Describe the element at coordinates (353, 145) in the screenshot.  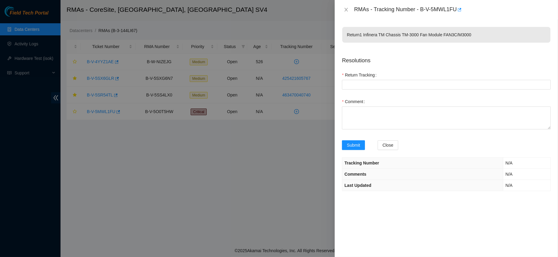
I see `span: Submit` at that location.